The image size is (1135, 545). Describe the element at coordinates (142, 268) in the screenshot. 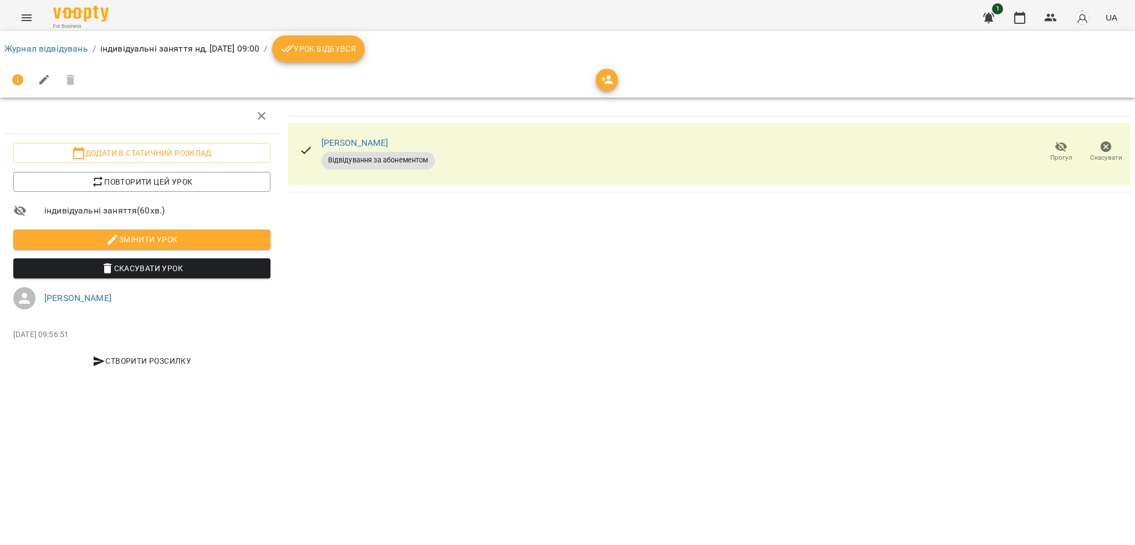

I see `span: Скасувати Урок` at that location.